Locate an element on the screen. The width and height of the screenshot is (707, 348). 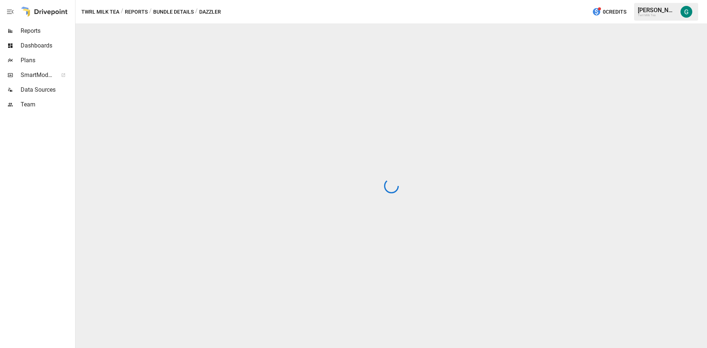
button: 0Credits is located at coordinates (609, 12).